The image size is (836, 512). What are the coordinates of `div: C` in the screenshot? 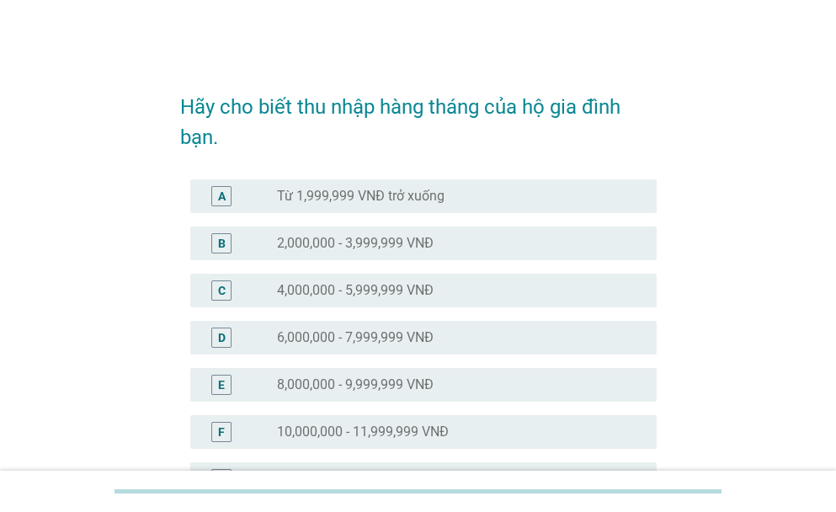 It's located at (221, 290).